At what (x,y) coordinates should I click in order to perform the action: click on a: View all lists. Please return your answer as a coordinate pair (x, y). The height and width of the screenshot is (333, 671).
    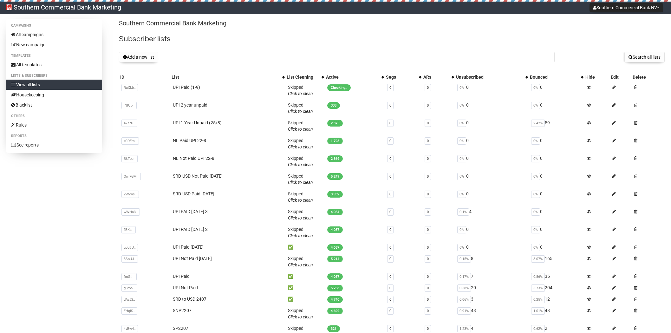
    Looking at the image, I should click on (54, 85).